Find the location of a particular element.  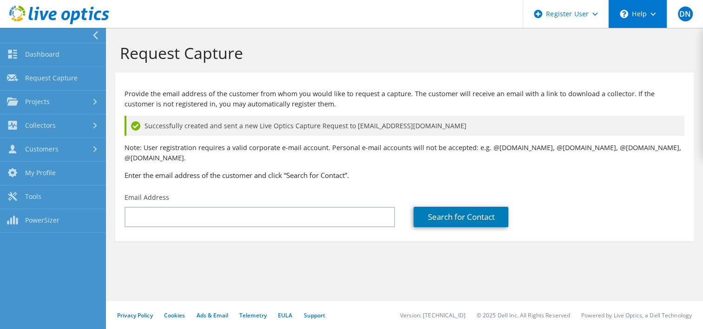

span: DN is located at coordinates (685, 14).